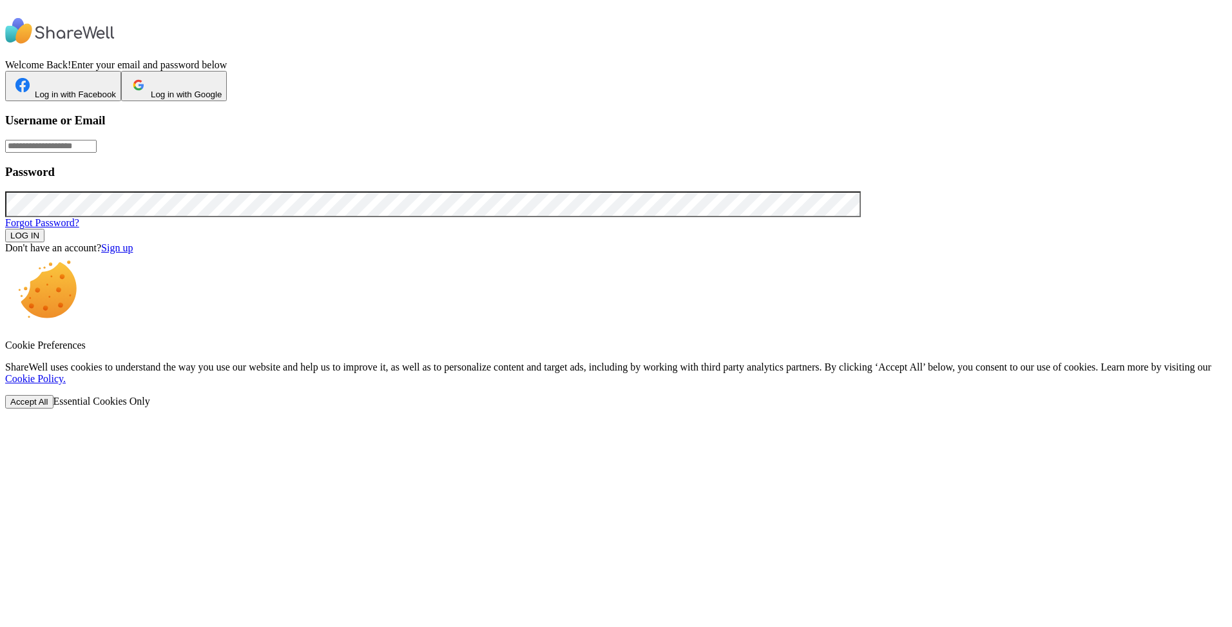  What do you see at coordinates (616, 120) in the screenshot?
I see `h3: Username or Email` at bounding box center [616, 120].